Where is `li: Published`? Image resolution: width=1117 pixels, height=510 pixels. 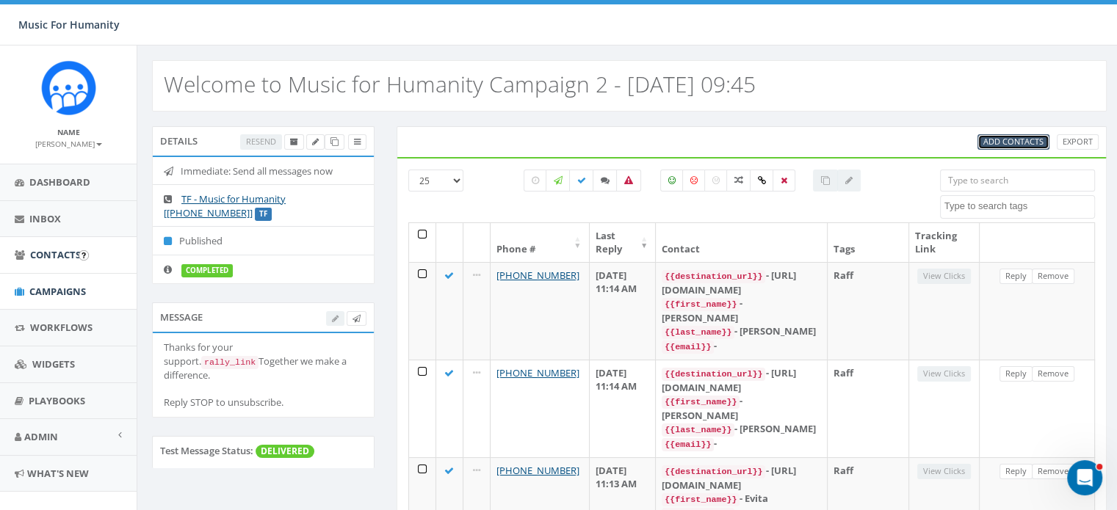 li: Published is located at coordinates (263, 241).